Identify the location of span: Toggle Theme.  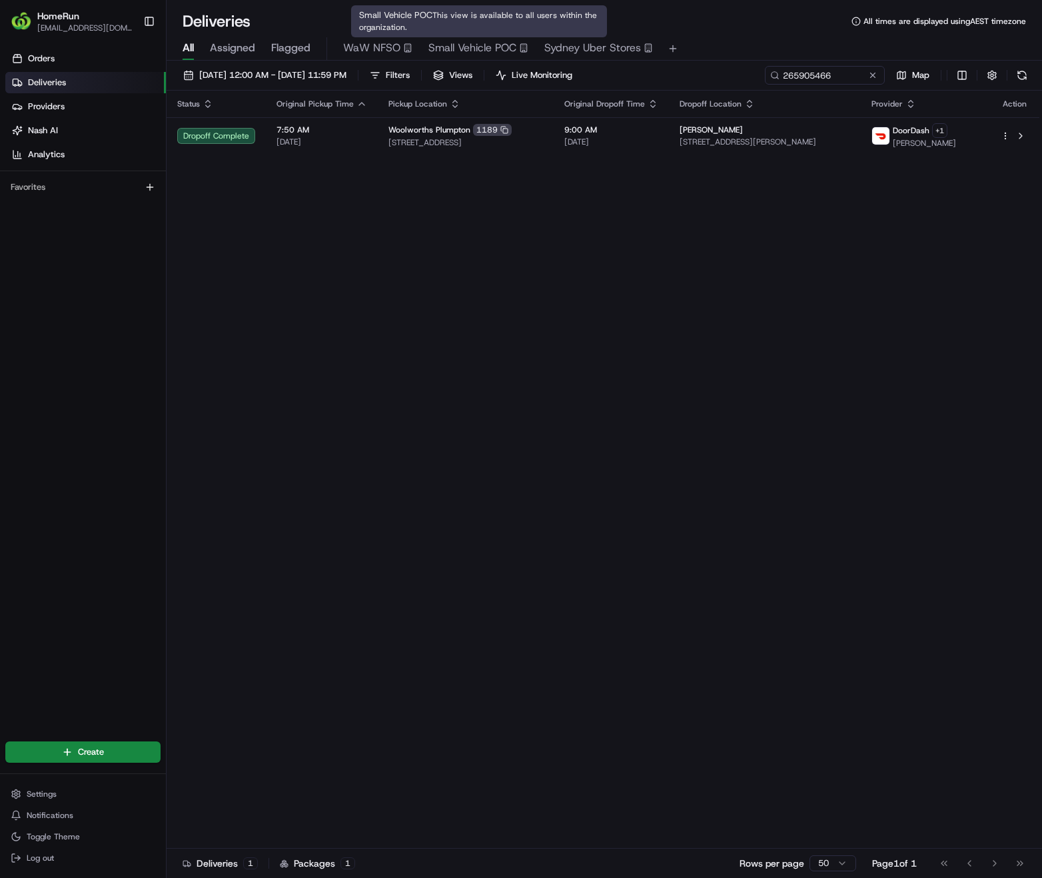
(53, 837).